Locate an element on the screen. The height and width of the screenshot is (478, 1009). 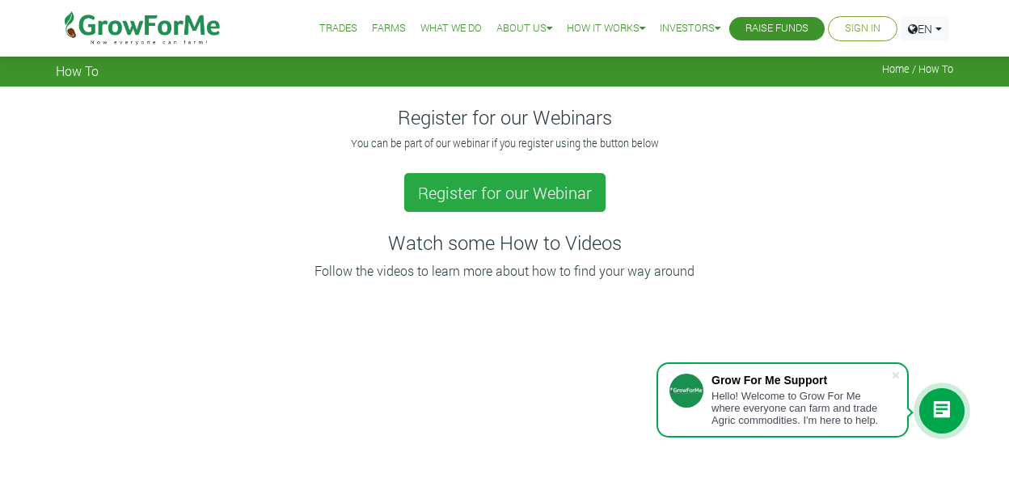
p: Follow the videos to learn more about how to find your way around is located at coordinates (505, 271).